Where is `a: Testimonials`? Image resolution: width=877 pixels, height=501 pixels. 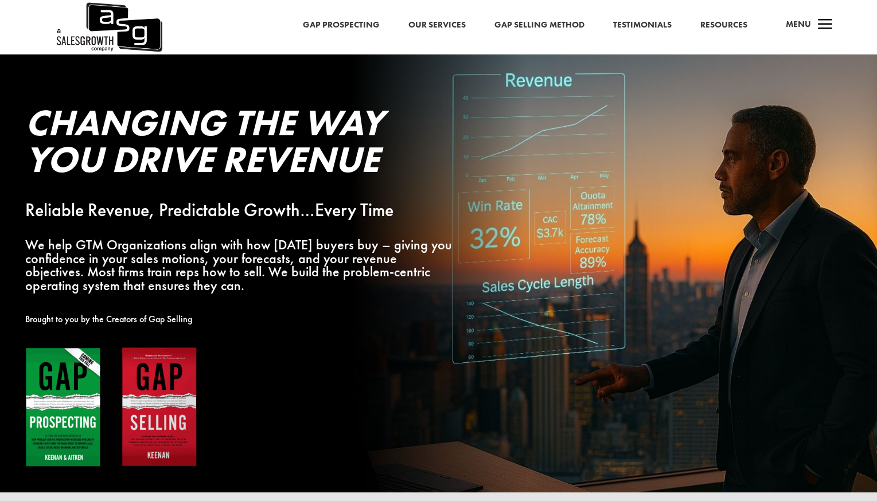
a: Testimonials is located at coordinates (642, 25).